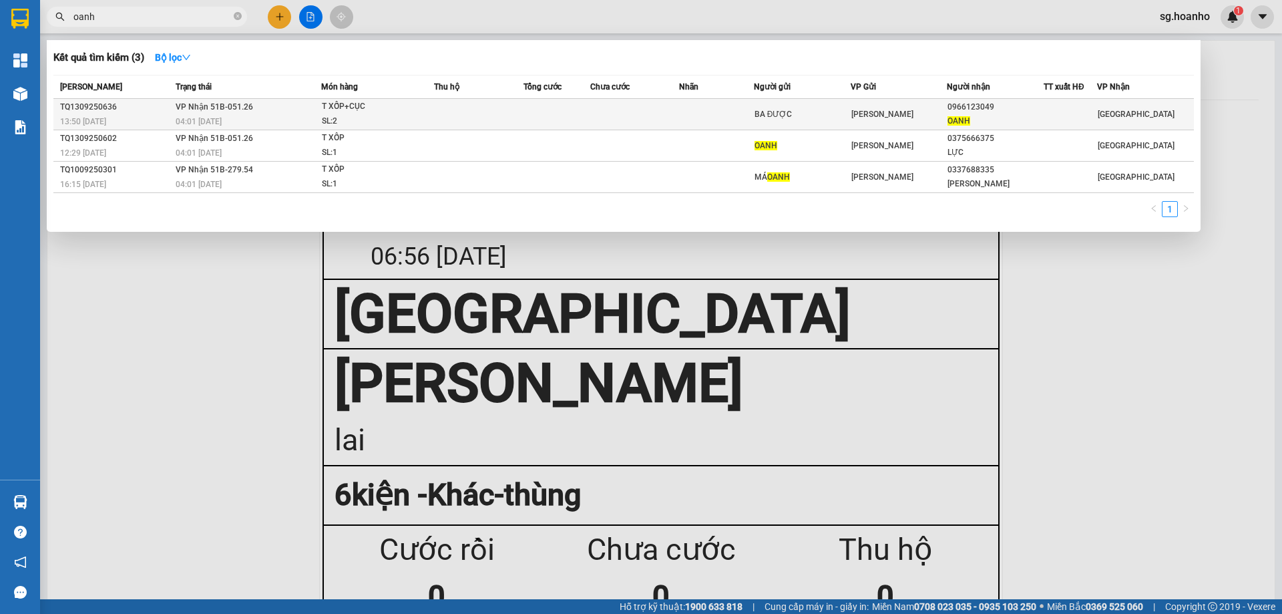  I want to click on div: T XỐP+CỤC, so click(372, 107).